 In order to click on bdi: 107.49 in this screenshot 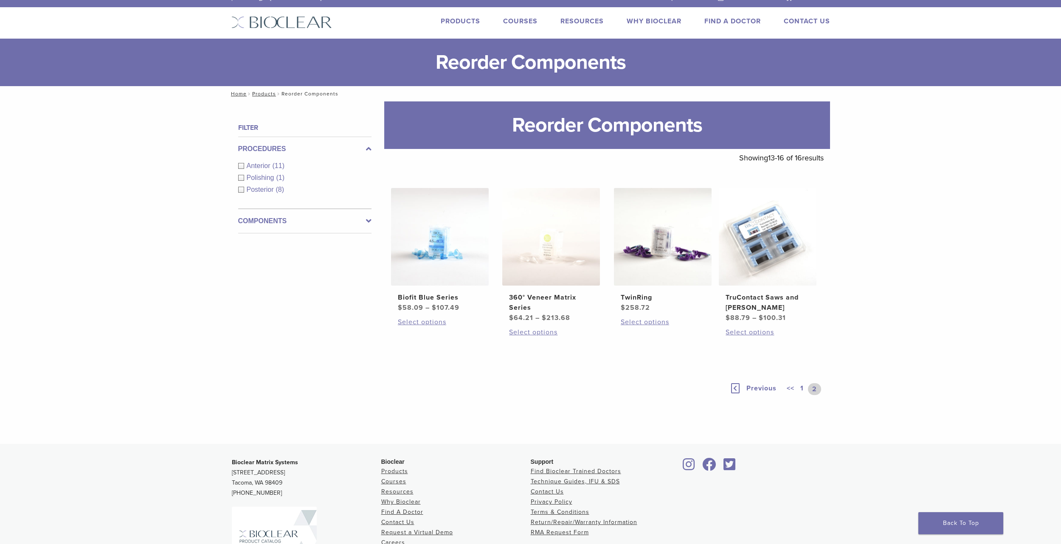, I will do `click(445, 308)`.